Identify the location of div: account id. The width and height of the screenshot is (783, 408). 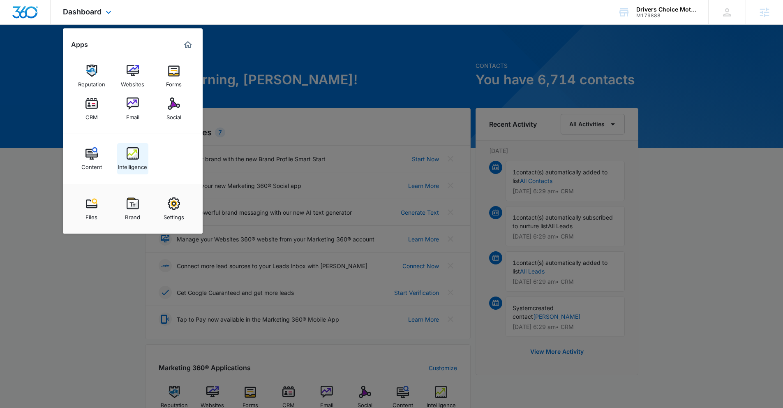
(667, 16).